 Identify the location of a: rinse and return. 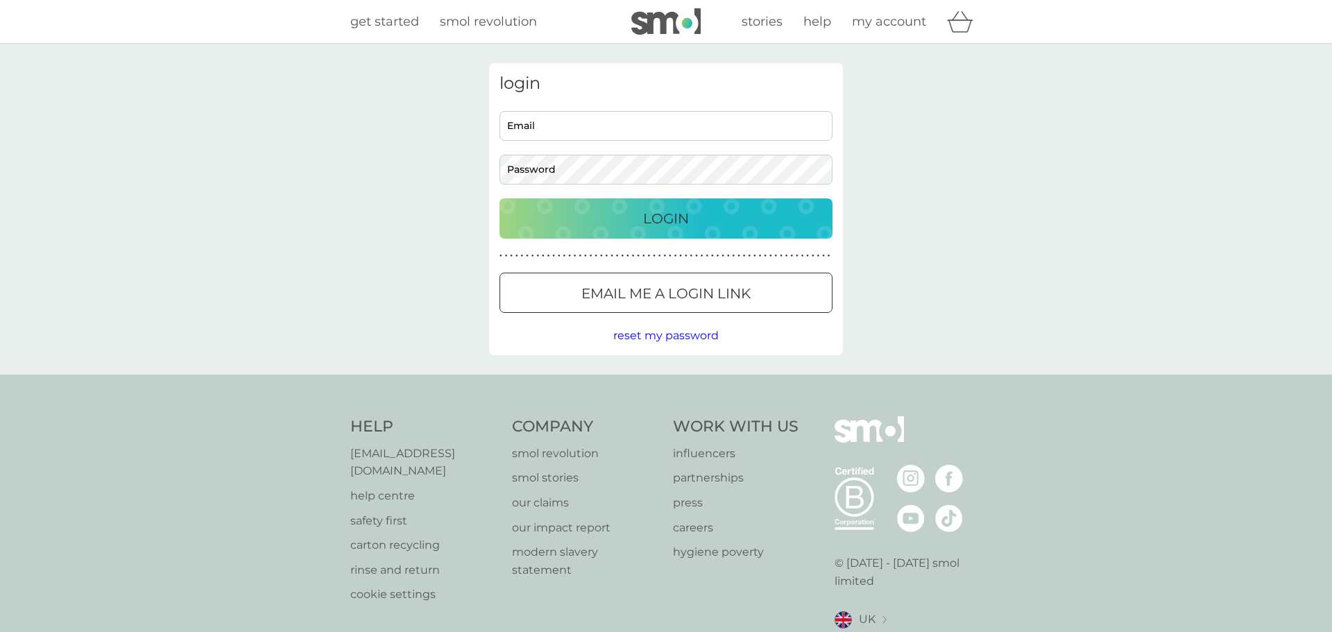
(424, 570).